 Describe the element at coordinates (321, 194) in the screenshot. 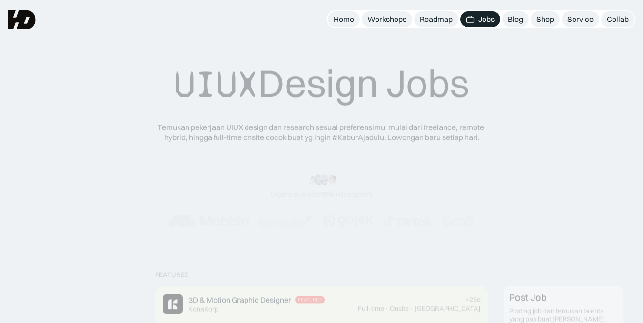

I see `div: Dipercaya oleh designers` at that location.